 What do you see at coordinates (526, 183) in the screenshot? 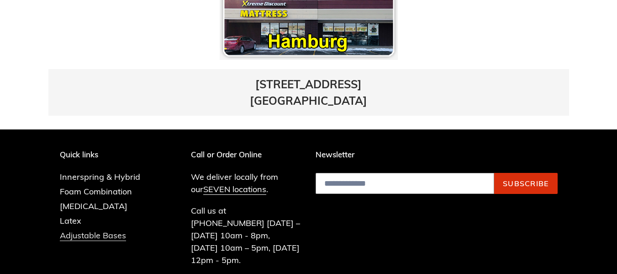
I see `button: Subscribe` at bounding box center [526, 183].